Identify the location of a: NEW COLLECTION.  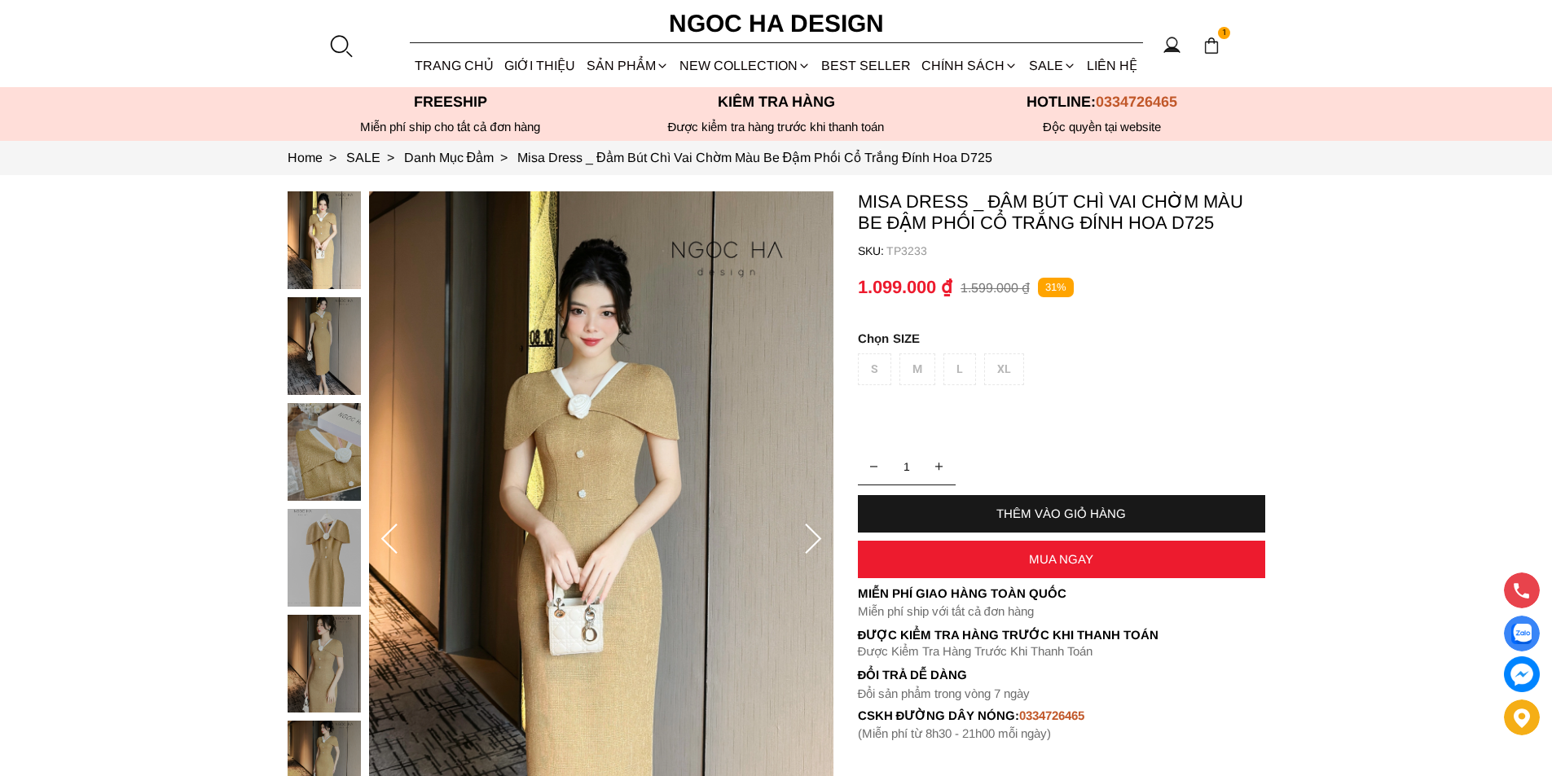
(744, 65).